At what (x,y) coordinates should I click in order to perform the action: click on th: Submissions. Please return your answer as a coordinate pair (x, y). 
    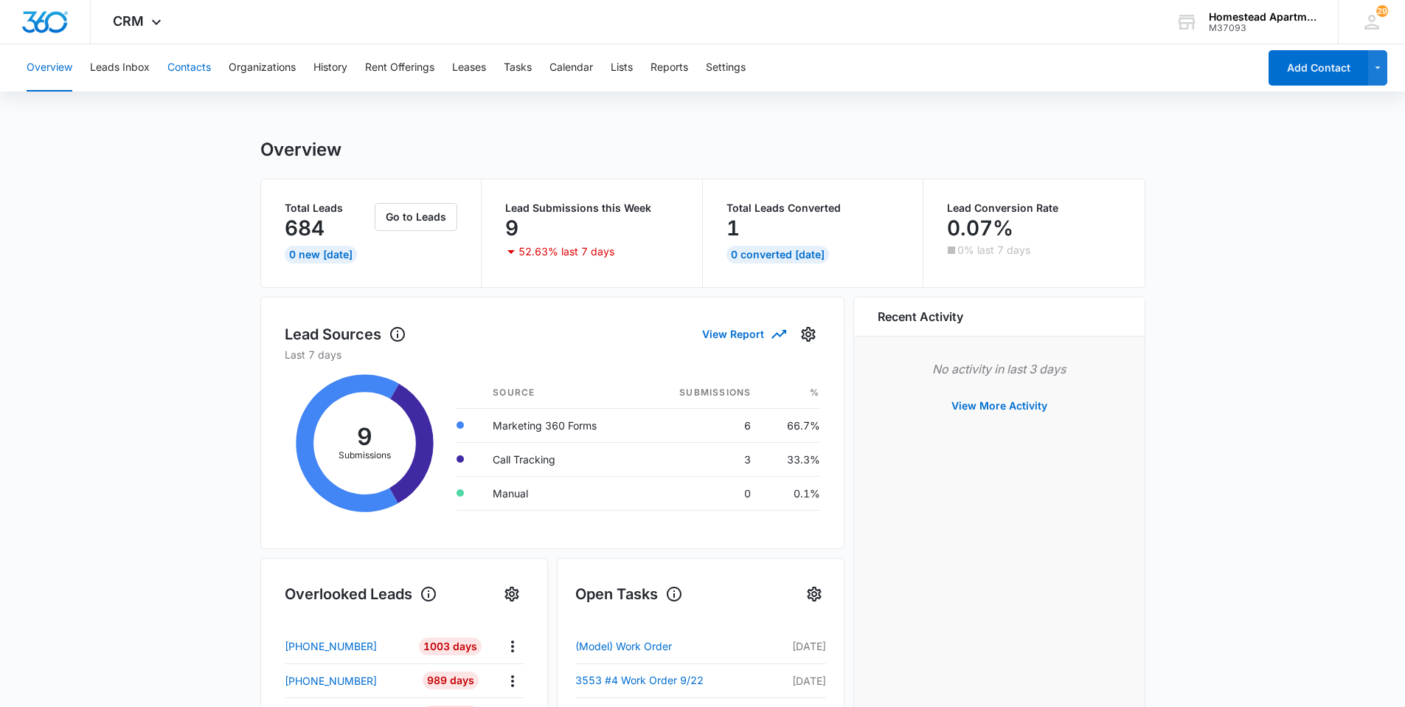
    Looking at the image, I should click on (702, 392).